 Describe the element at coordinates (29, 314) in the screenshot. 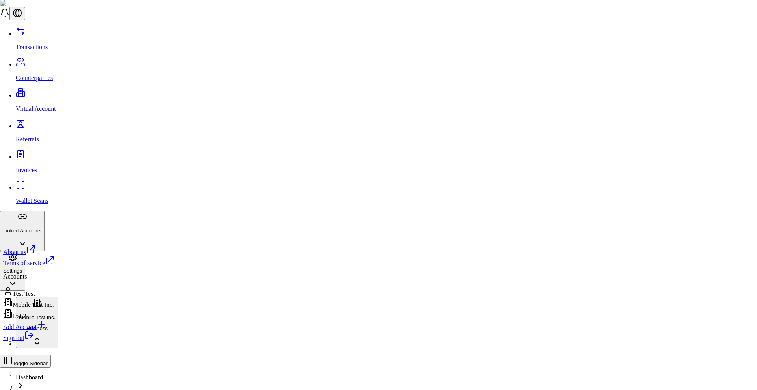

I see `div: test 2` at that location.